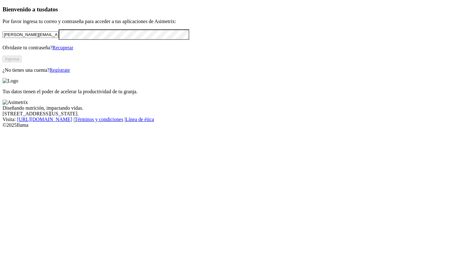 The width and height of the screenshot is (466, 263). What do you see at coordinates (63, 48) in the screenshot?
I see `a: Recuperar` at bounding box center [63, 48].